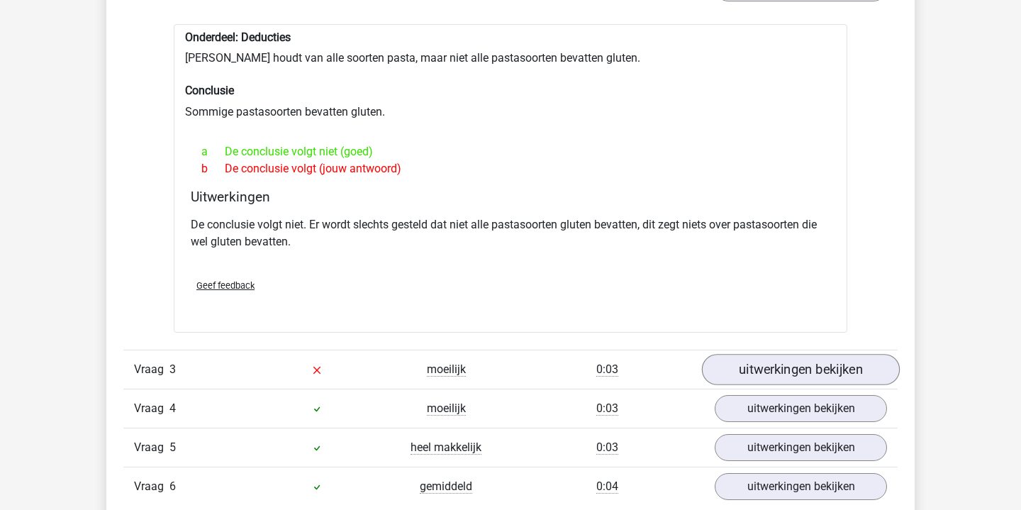  What do you see at coordinates (510, 90) in the screenshot?
I see `h6: Conclusie` at bounding box center [510, 90].